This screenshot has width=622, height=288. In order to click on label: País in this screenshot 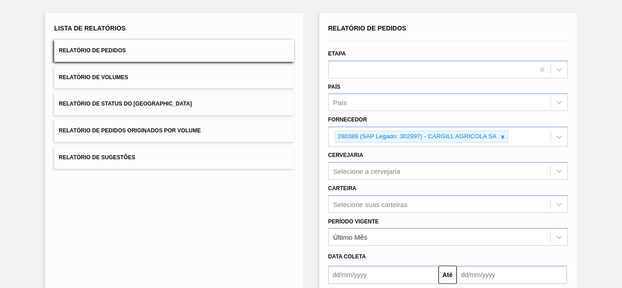, I will do `click(334, 87)`.